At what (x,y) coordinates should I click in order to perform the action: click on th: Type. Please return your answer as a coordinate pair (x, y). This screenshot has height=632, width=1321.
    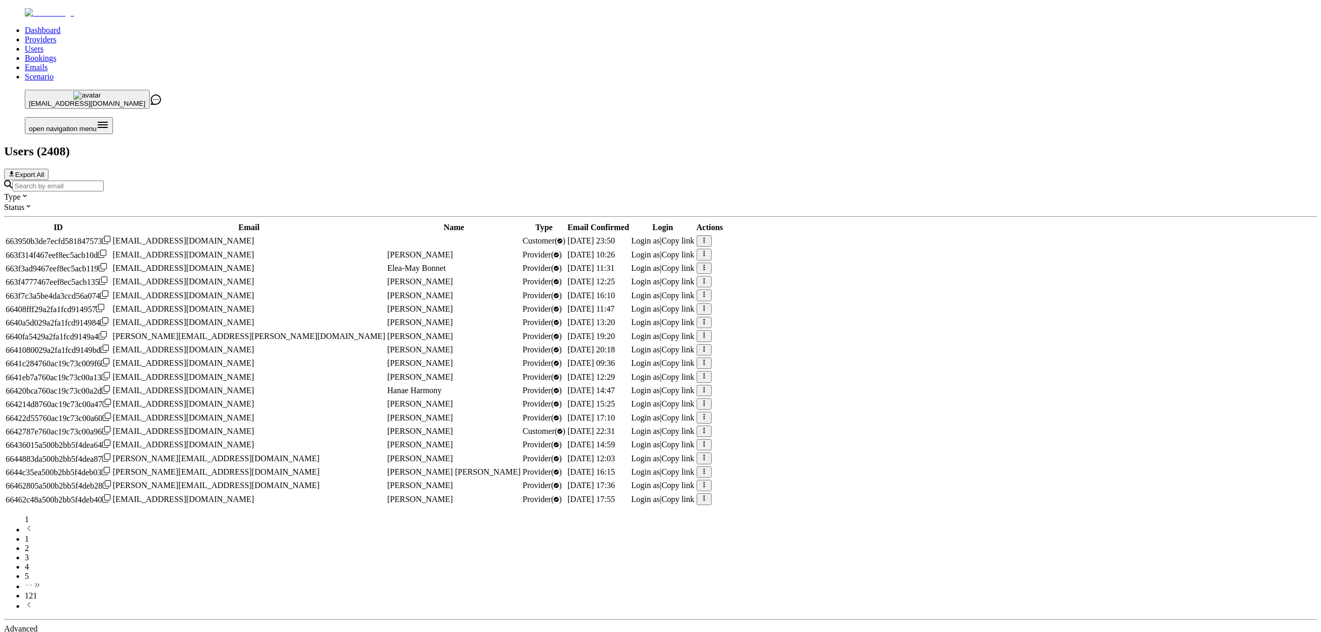
    Looking at the image, I should click on (544, 228).